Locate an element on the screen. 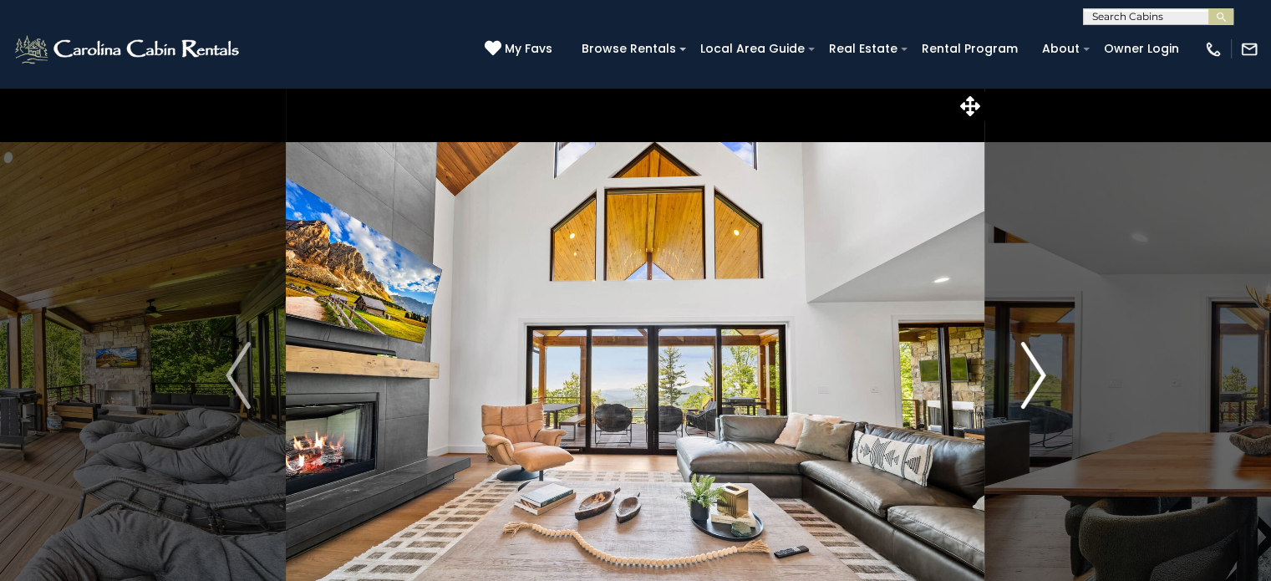 The image size is (1271, 581). a: Owner Login is located at coordinates (1141, 48).